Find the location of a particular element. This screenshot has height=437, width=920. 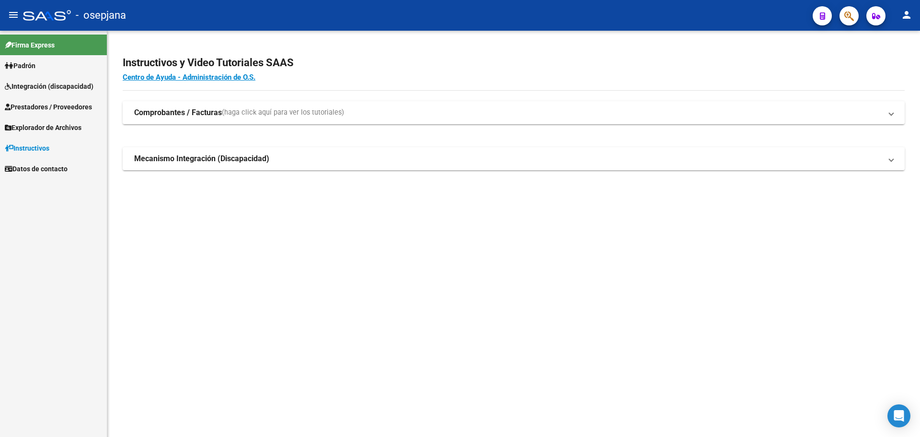

a: Centro de Ayuda - Administración de O.S. is located at coordinates (189, 77).